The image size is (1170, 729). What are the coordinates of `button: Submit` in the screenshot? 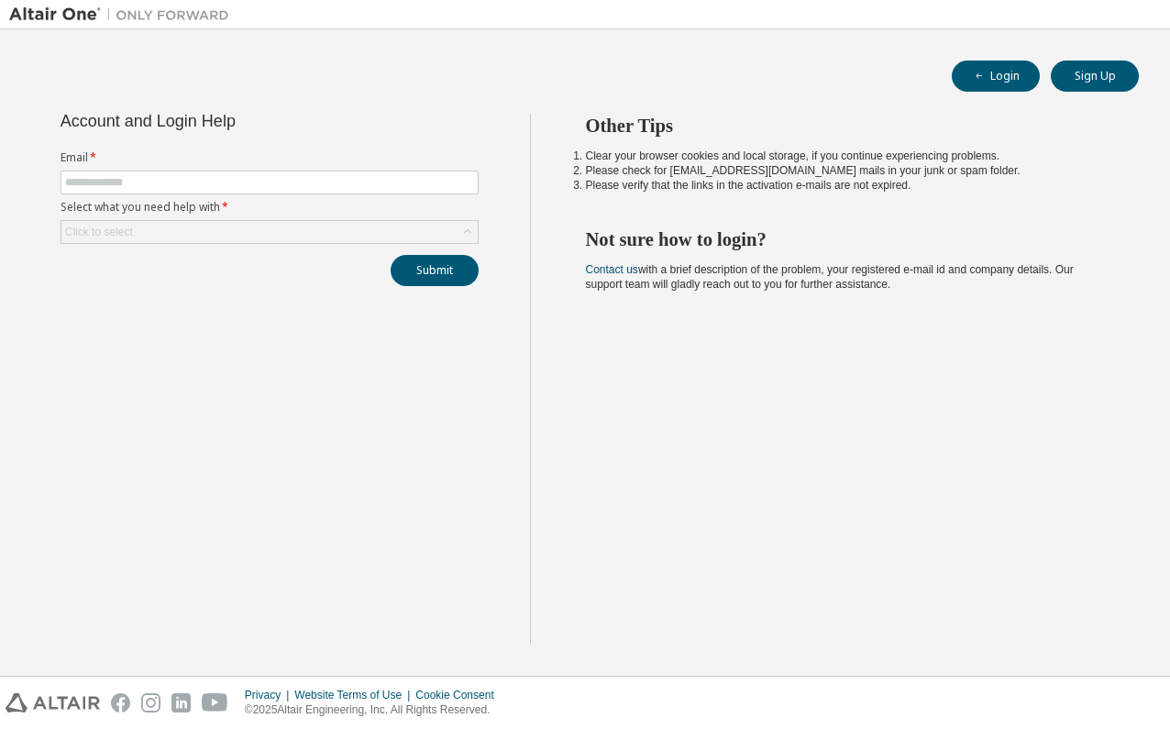 It's located at (435, 271).